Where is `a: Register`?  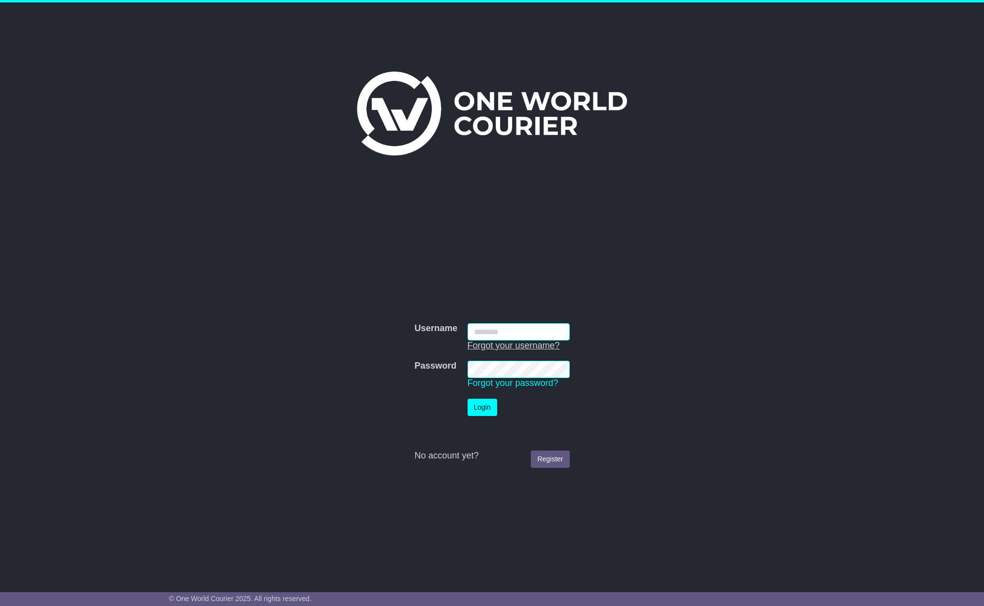
a: Register is located at coordinates (550, 459).